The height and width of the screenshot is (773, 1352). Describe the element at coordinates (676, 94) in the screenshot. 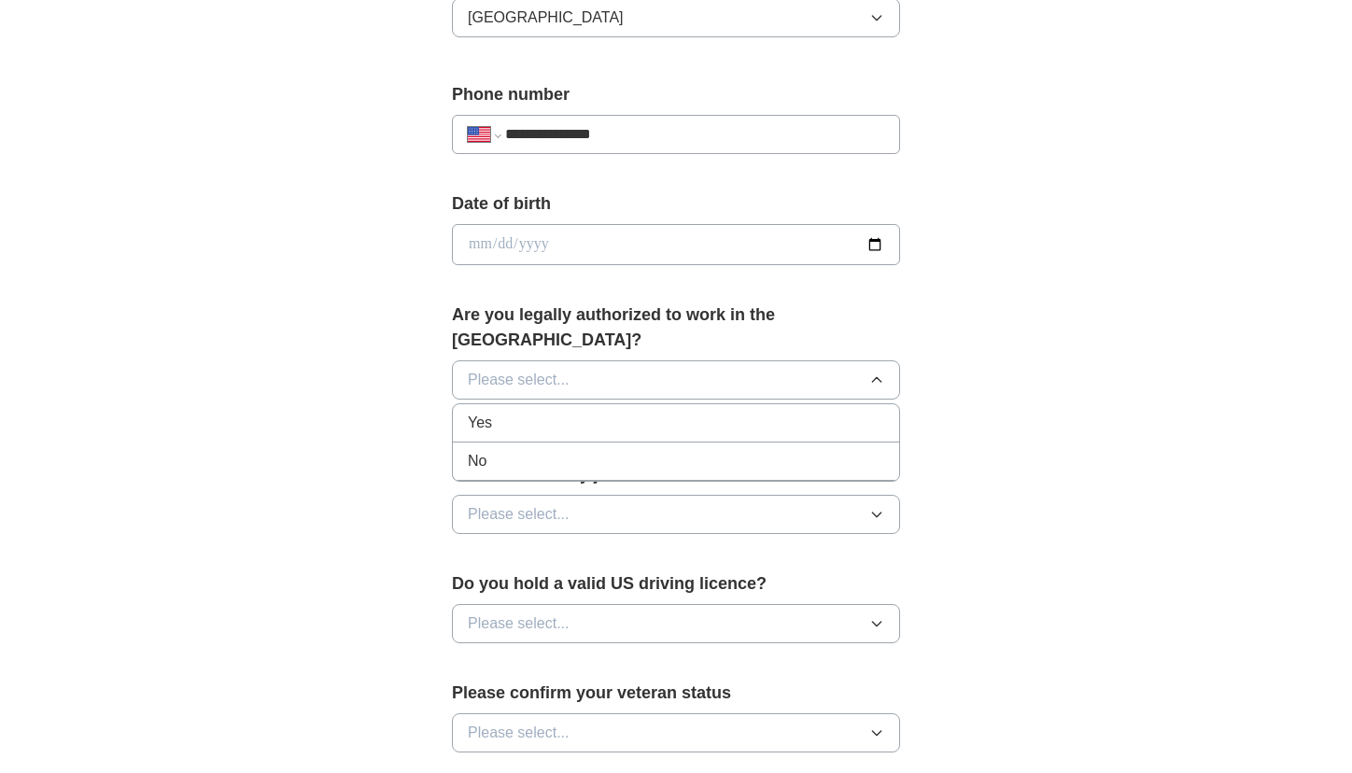

I see `label: Phone number` at that location.